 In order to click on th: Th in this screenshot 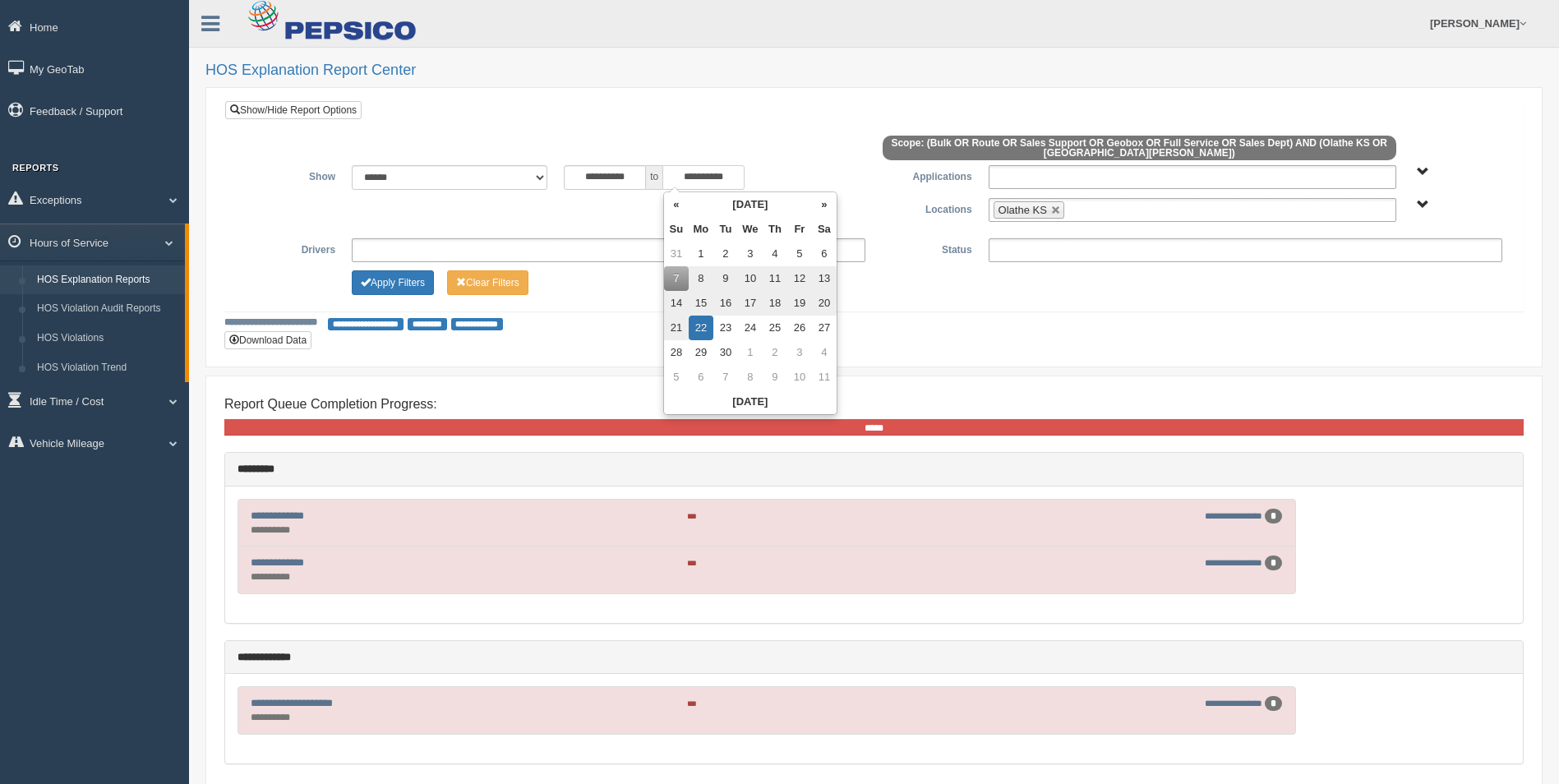, I will do `click(775, 229)`.